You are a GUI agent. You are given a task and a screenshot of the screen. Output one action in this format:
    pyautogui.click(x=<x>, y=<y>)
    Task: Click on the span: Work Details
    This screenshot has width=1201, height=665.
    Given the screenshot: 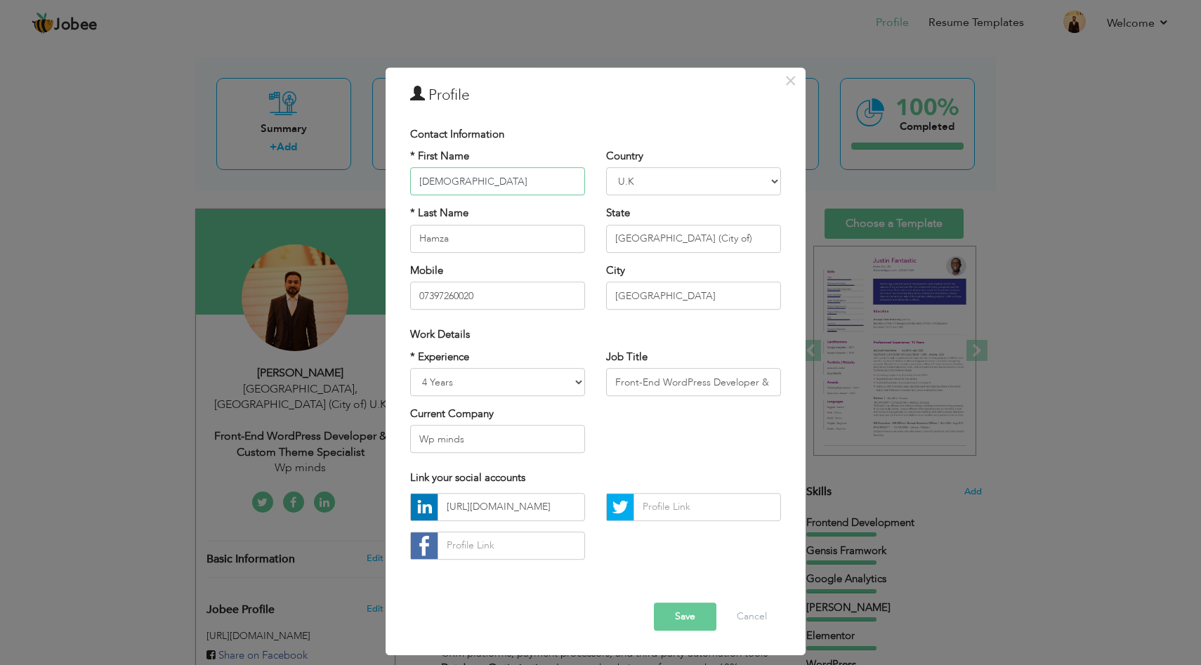 What is the action you would take?
    pyautogui.click(x=440, y=334)
    